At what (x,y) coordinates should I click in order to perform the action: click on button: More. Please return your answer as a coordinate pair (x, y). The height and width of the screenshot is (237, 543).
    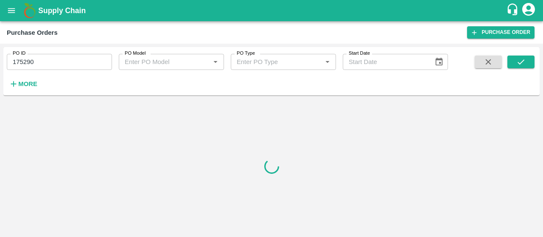
    Looking at the image, I should click on (23, 84).